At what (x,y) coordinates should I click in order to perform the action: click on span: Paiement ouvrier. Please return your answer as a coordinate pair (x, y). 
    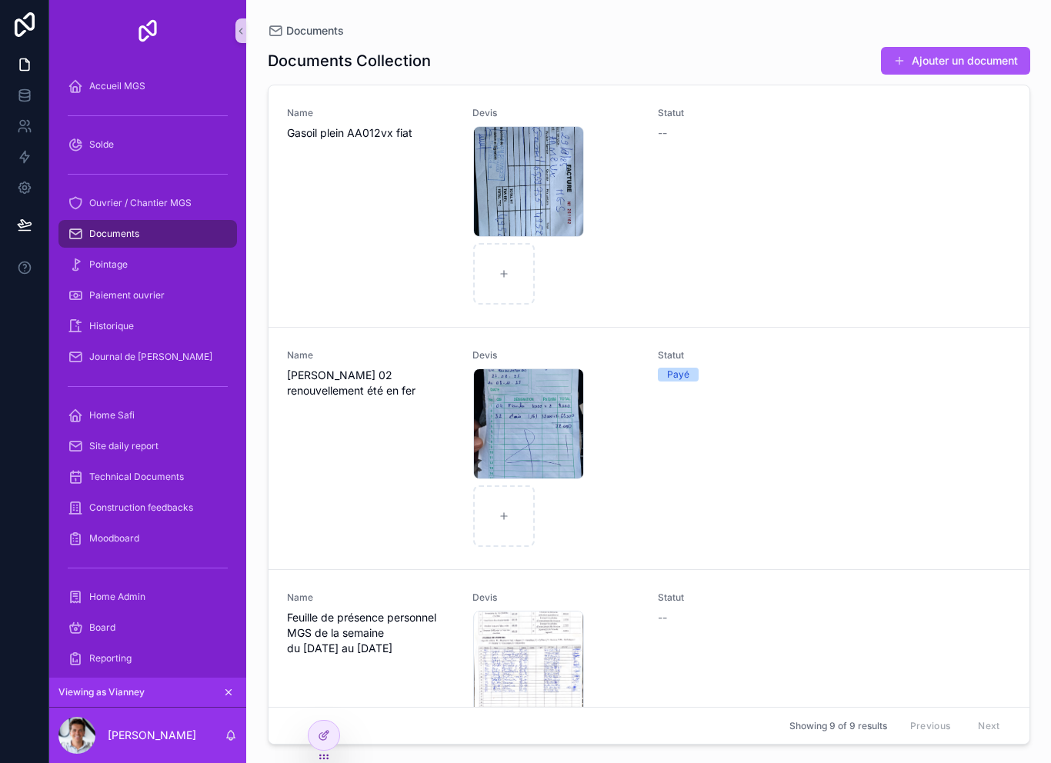
    Looking at the image, I should click on (127, 295).